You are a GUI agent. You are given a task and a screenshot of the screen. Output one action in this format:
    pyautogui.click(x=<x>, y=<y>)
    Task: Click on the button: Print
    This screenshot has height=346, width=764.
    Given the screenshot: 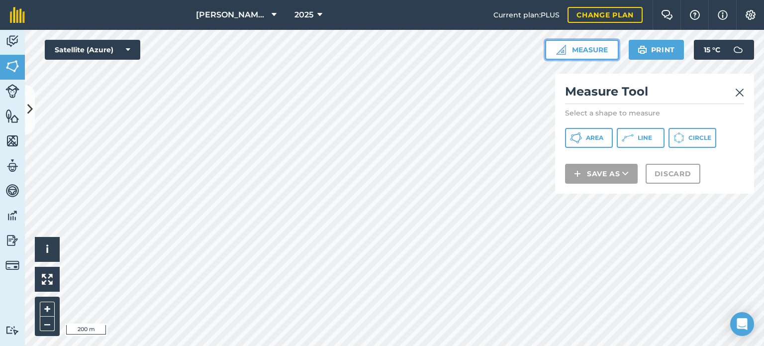 What is the action you would take?
    pyautogui.click(x=657, y=50)
    